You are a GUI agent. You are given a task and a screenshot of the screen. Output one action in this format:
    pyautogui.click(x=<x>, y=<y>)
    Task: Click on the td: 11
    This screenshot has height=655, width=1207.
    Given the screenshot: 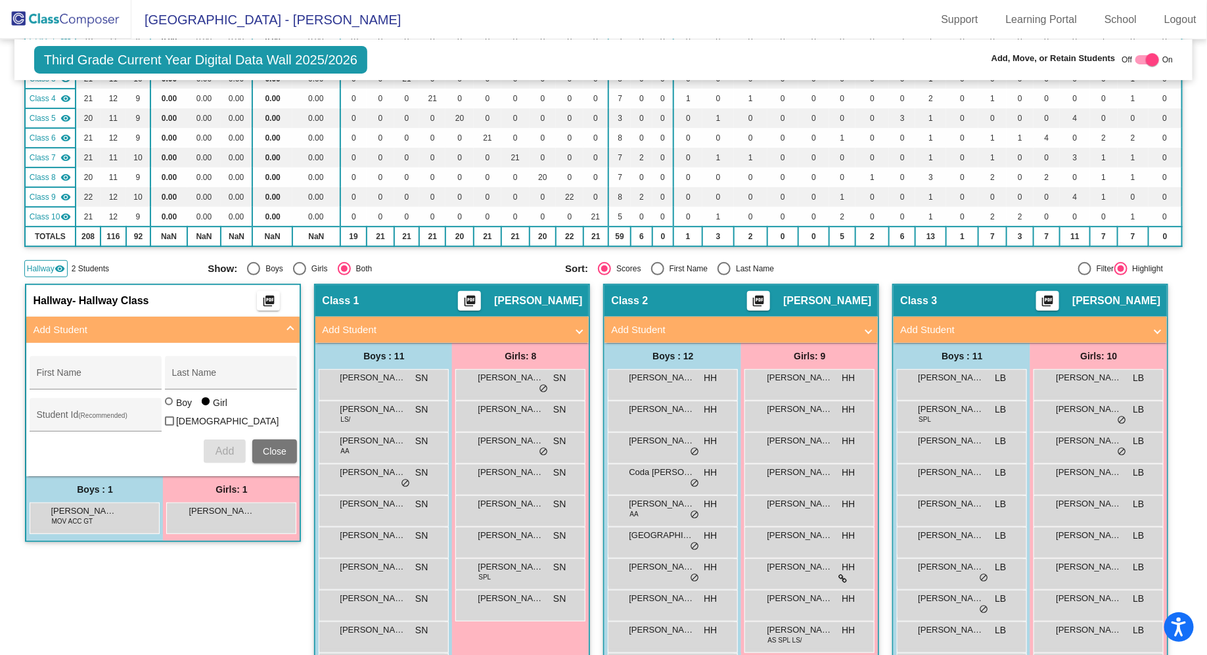 What is the action you would take?
    pyautogui.click(x=113, y=177)
    